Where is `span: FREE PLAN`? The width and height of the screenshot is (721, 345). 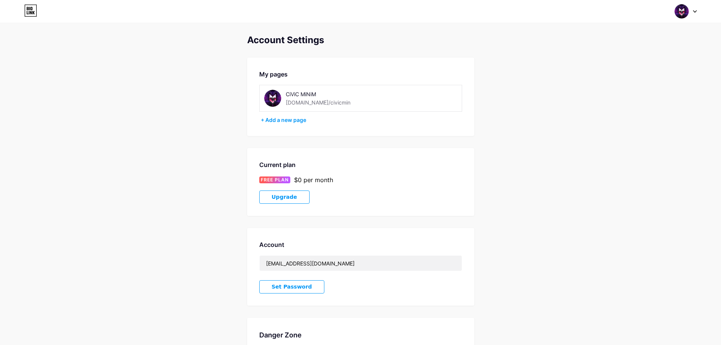
span: FREE PLAN is located at coordinates (275, 180).